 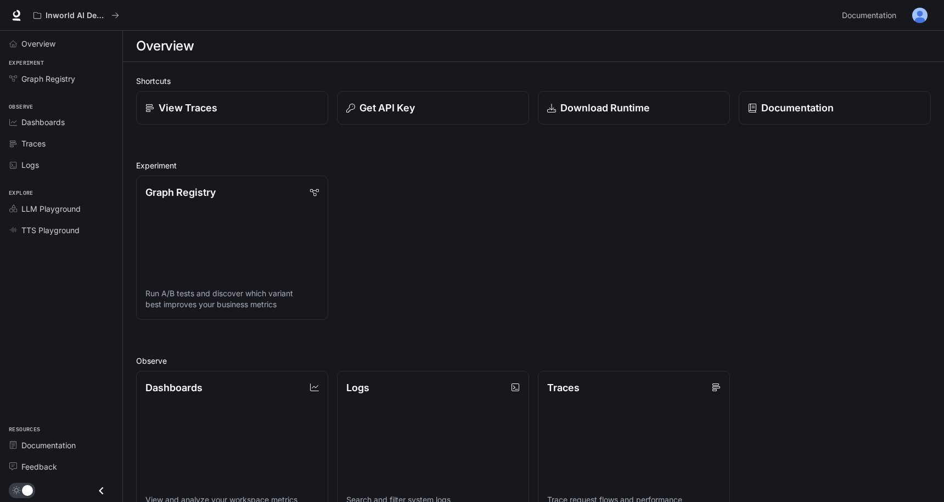 I want to click on a: Feedback, so click(x=61, y=467).